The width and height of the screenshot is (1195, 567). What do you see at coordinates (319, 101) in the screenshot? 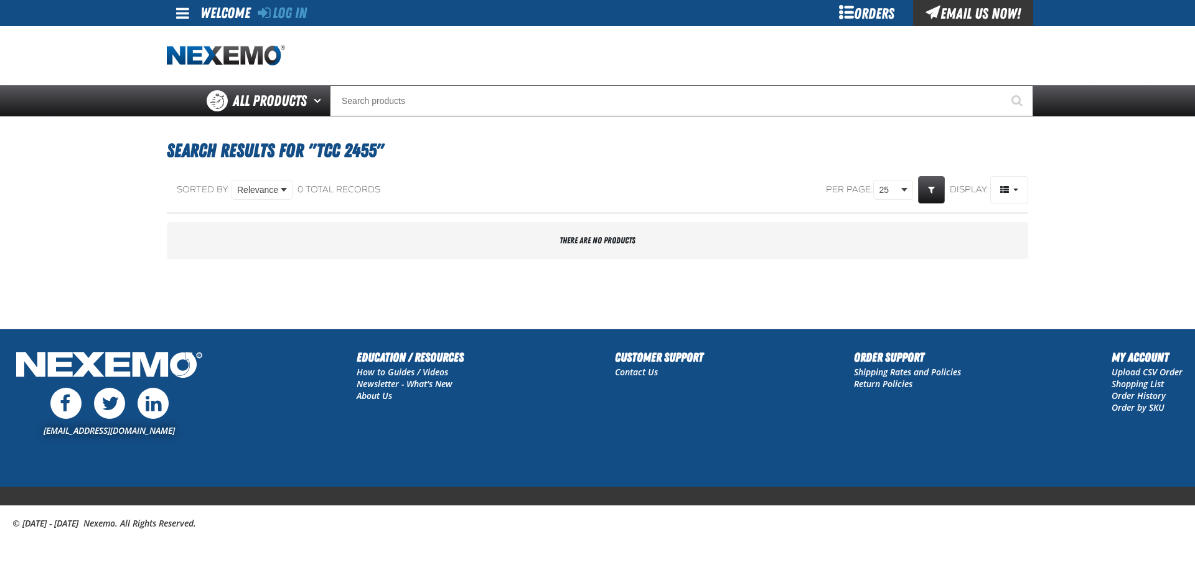
I see `button: Open All Products pages` at bounding box center [319, 101].